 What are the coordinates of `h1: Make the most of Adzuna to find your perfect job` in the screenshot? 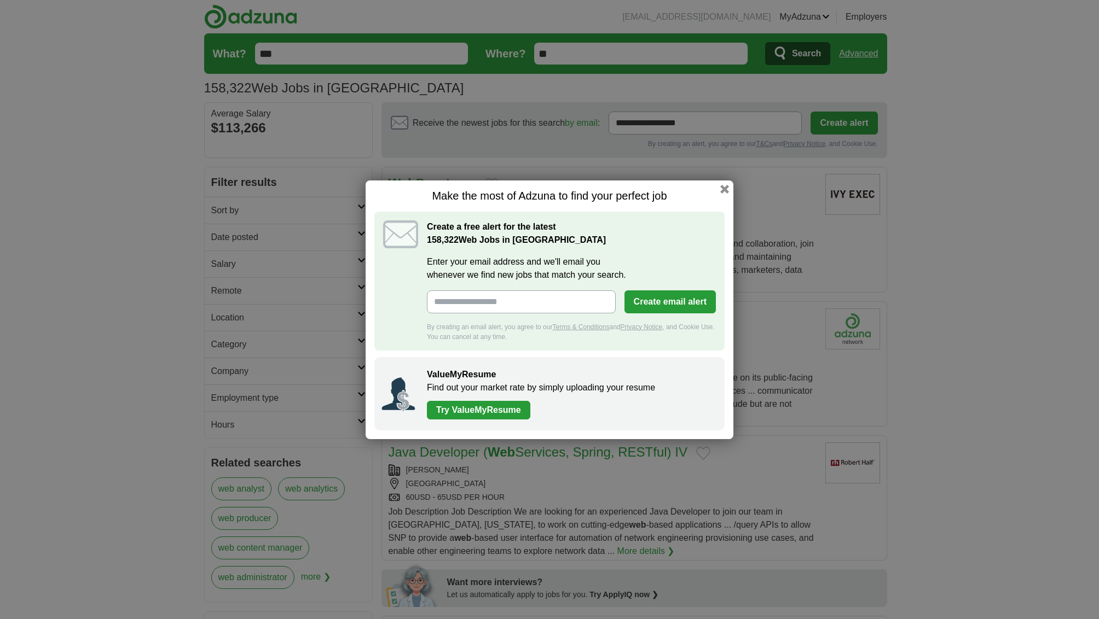 It's located at (549, 196).